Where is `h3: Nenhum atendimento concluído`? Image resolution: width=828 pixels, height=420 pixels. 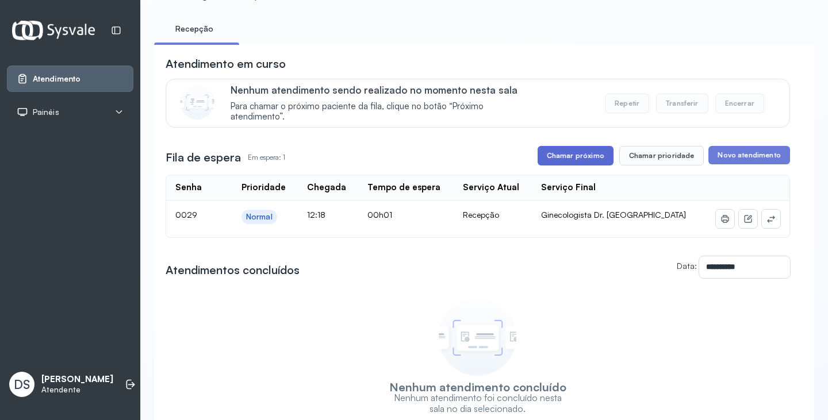
h3: Nenhum atendimento concluído is located at coordinates (478, 387).